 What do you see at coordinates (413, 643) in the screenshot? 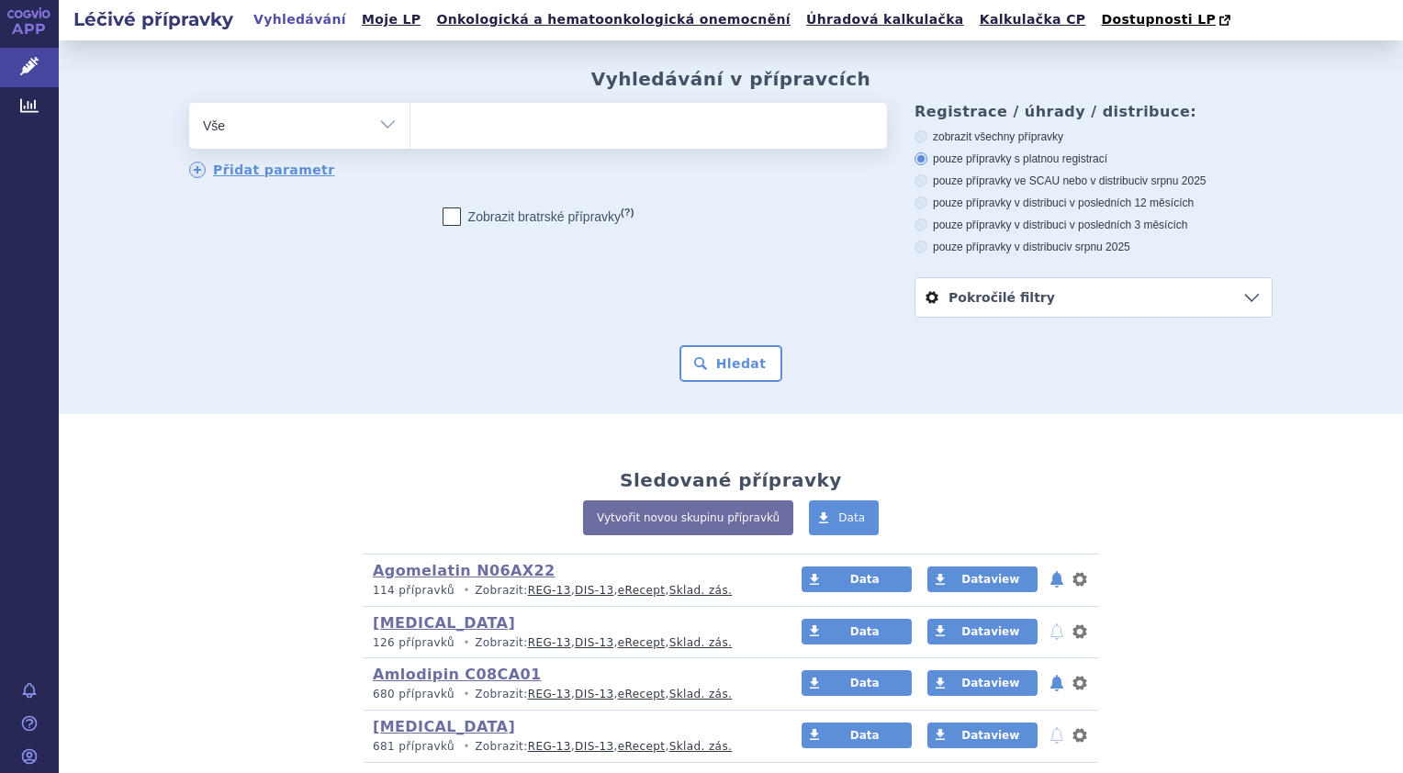
I see `span: 126 přípravků` at bounding box center [413, 643].